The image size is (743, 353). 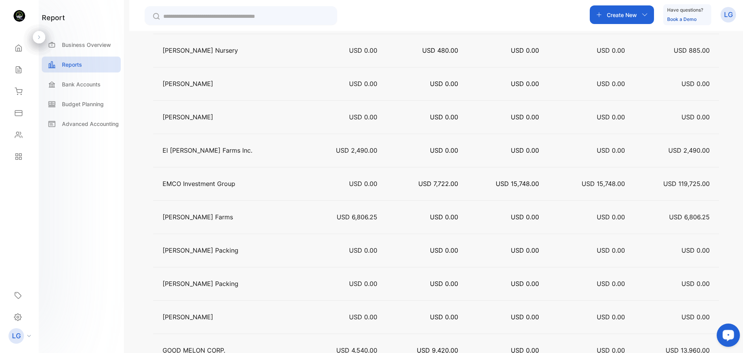 I want to click on p: Have questions?, so click(x=685, y=10).